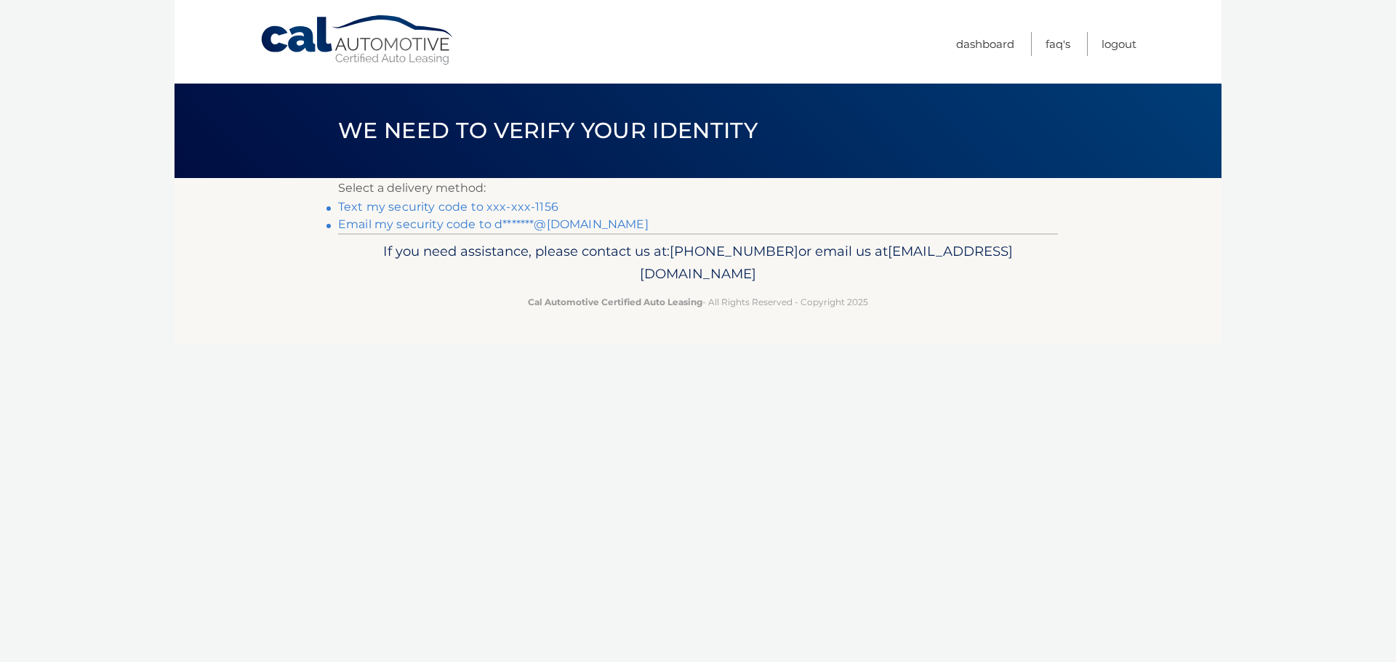 The width and height of the screenshot is (1396, 662). What do you see at coordinates (698, 188) in the screenshot?
I see `p: Select a delivery method:` at bounding box center [698, 188].